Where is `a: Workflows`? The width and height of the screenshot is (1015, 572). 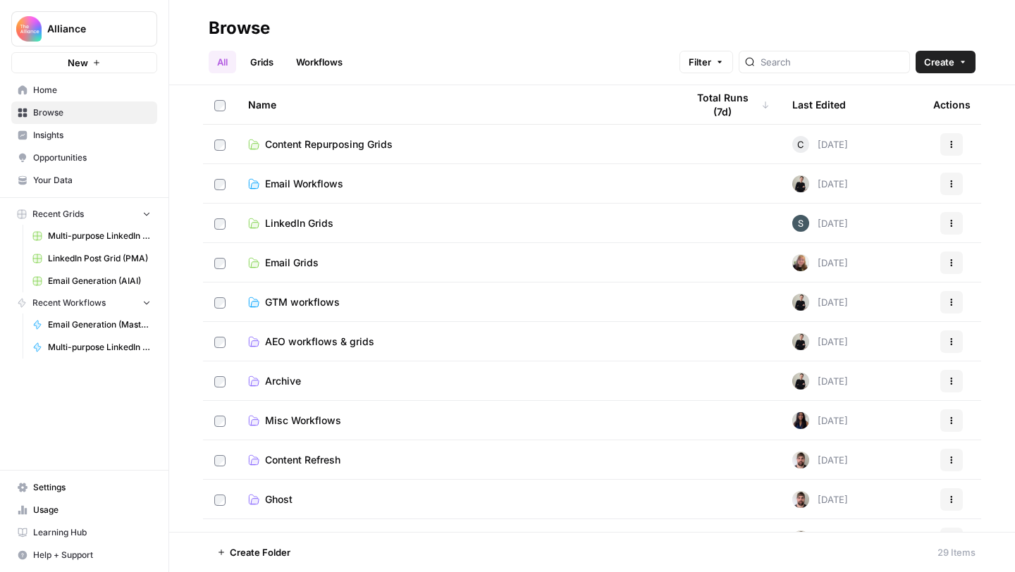 a: Workflows is located at coordinates (319, 62).